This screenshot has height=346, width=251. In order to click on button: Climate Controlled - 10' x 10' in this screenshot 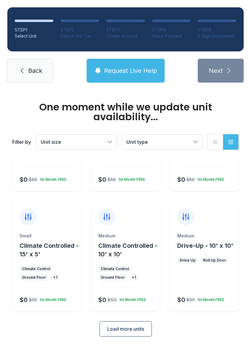, I will do `click(128, 250)`.